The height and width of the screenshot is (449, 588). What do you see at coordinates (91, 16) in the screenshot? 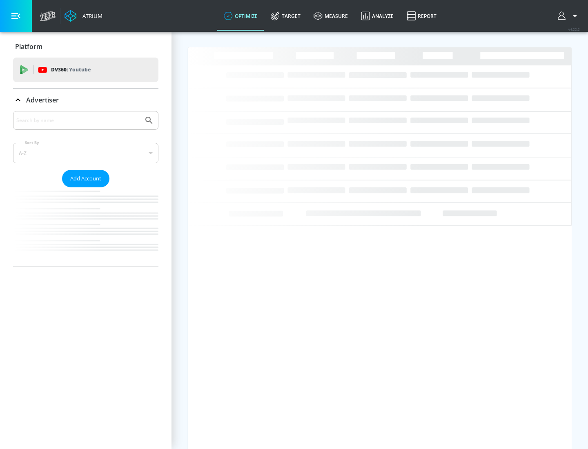
I see `div: Atrium` at bounding box center [91, 16].